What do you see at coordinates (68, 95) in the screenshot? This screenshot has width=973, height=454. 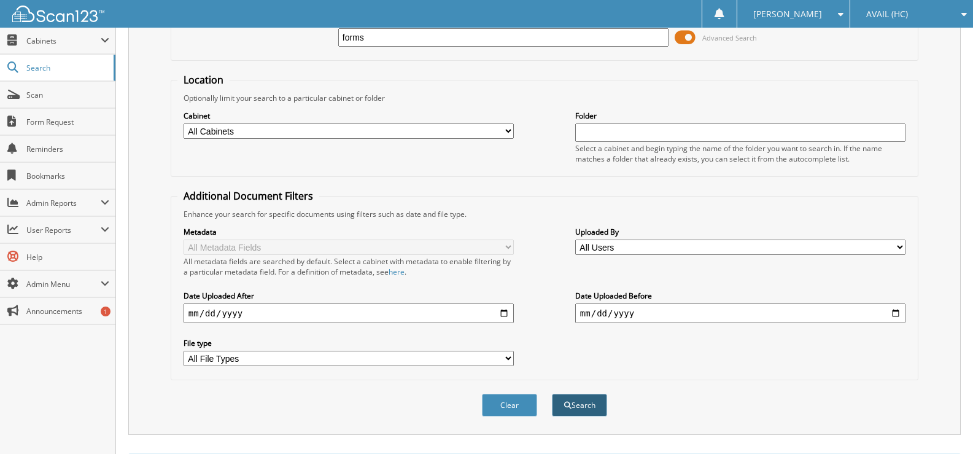 I see `span: Scan` at bounding box center [68, 95].